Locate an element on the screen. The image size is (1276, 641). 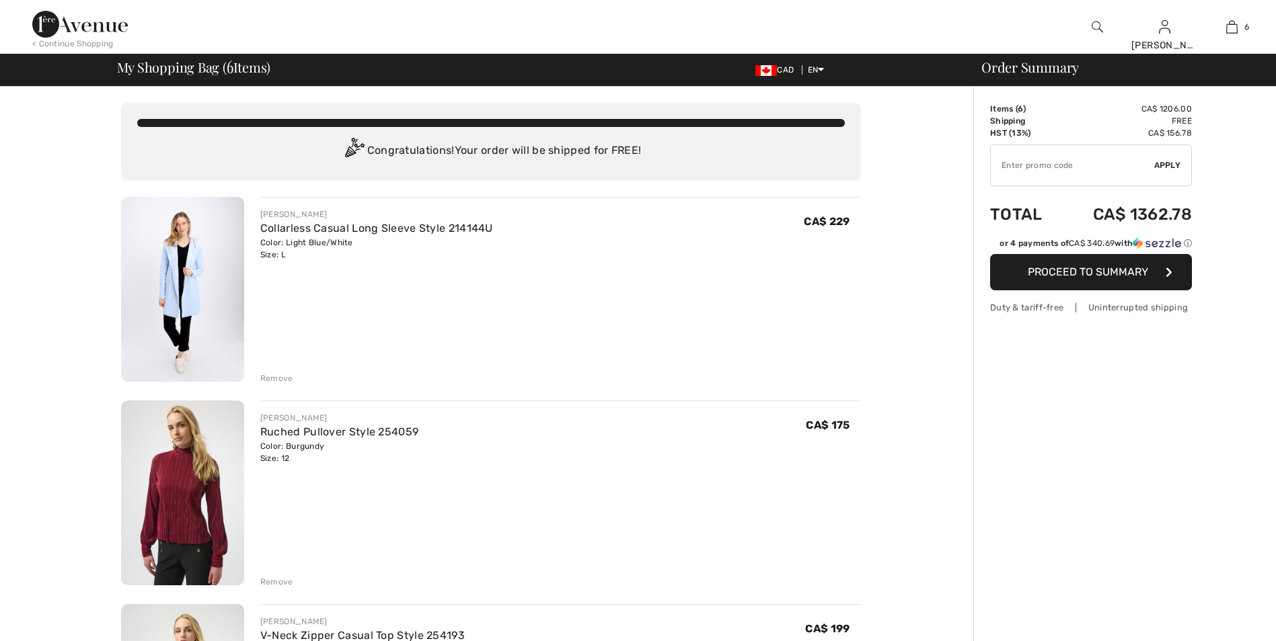
a: Sign In is located at coordinates (1164, 26).